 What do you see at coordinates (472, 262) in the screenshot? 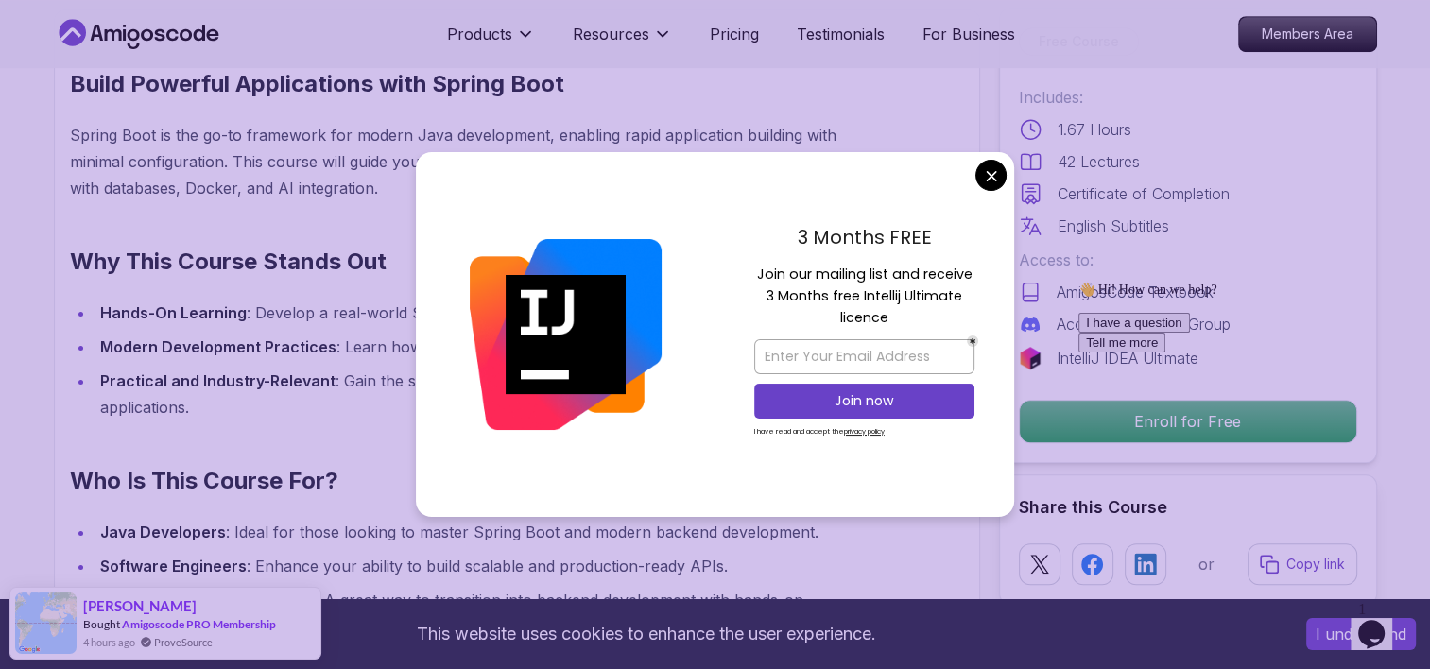
I see `h2: Why This Course Stands Out` at bounding box center [472, 262].